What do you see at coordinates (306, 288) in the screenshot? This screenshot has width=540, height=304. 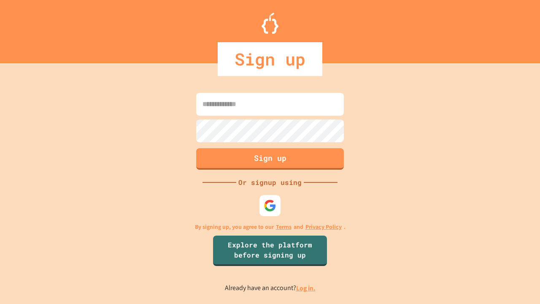 I see `a: Log in.` at bounding box center [306, 288].